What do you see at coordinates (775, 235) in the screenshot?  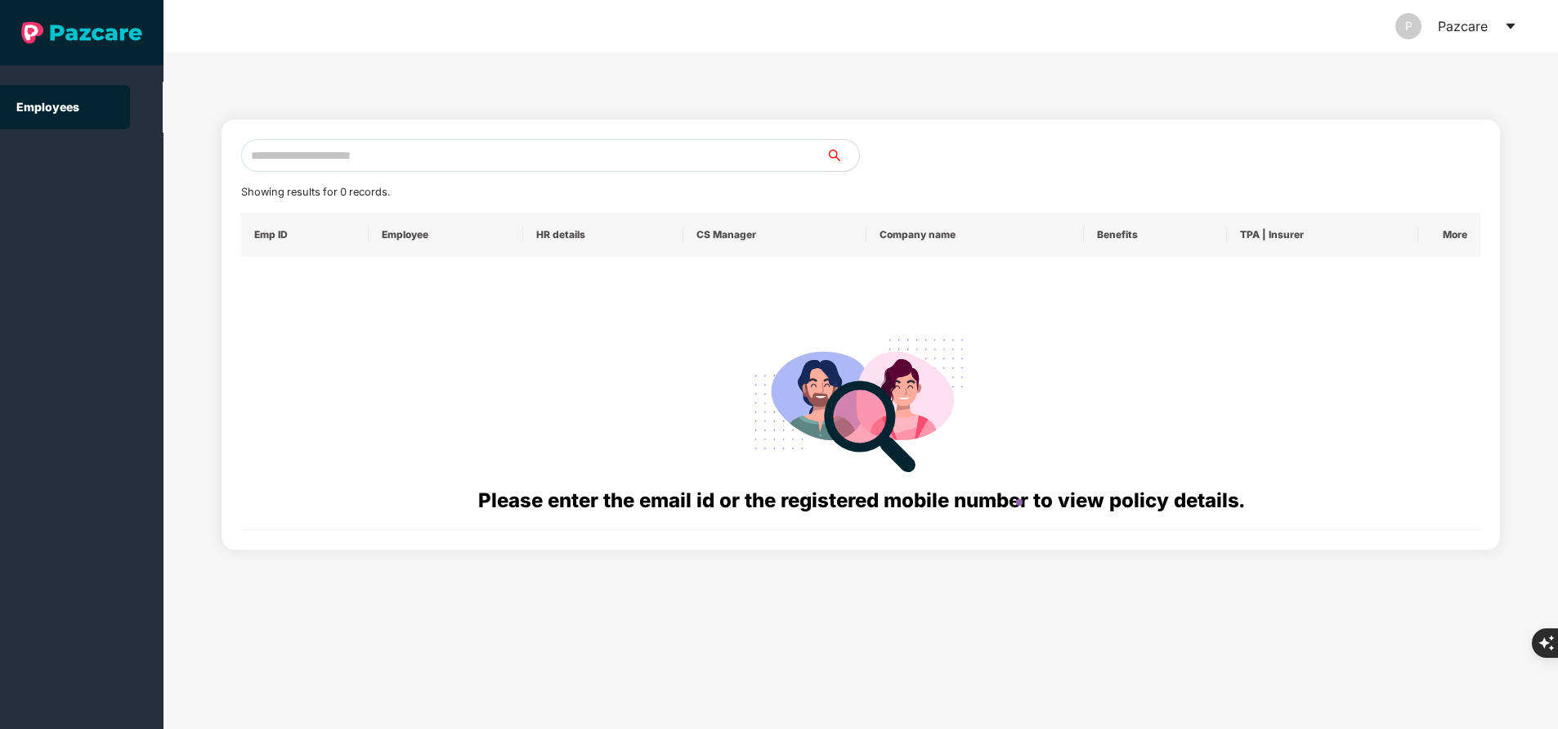 I see `th: CS Manager` at bounding box center [775, 235].